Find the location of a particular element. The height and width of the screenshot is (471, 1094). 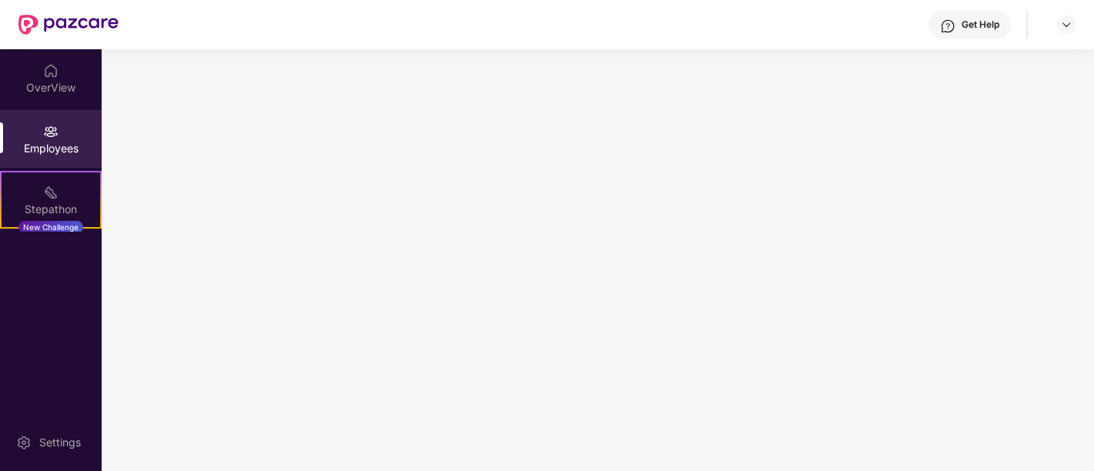

div: New Challenge is located at coordinates (51, 227).